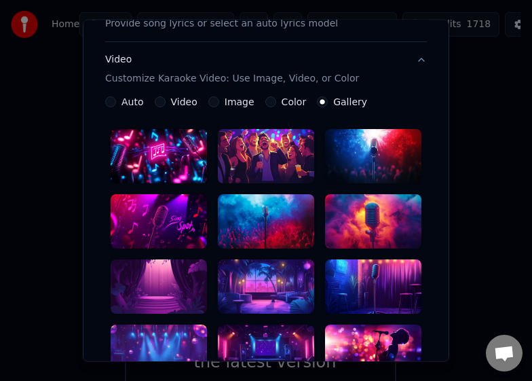 This screenshot has width=532, height=381. Describe the element at coordinates (221, 24) in the screenshot. I see `p: Provide song lyrics or select an auto lyrics model` at that location.